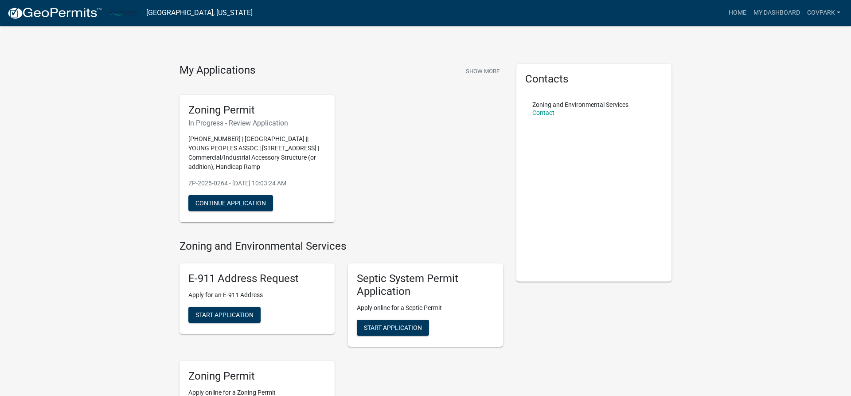  What do you see at coordinates (544, 113) in the screenshot?
I see `a: Contact` at bounding box center [544, 113].